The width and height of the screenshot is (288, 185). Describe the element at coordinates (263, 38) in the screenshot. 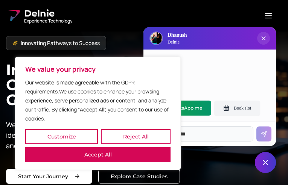

I see `button: Close chat popup` at that location.